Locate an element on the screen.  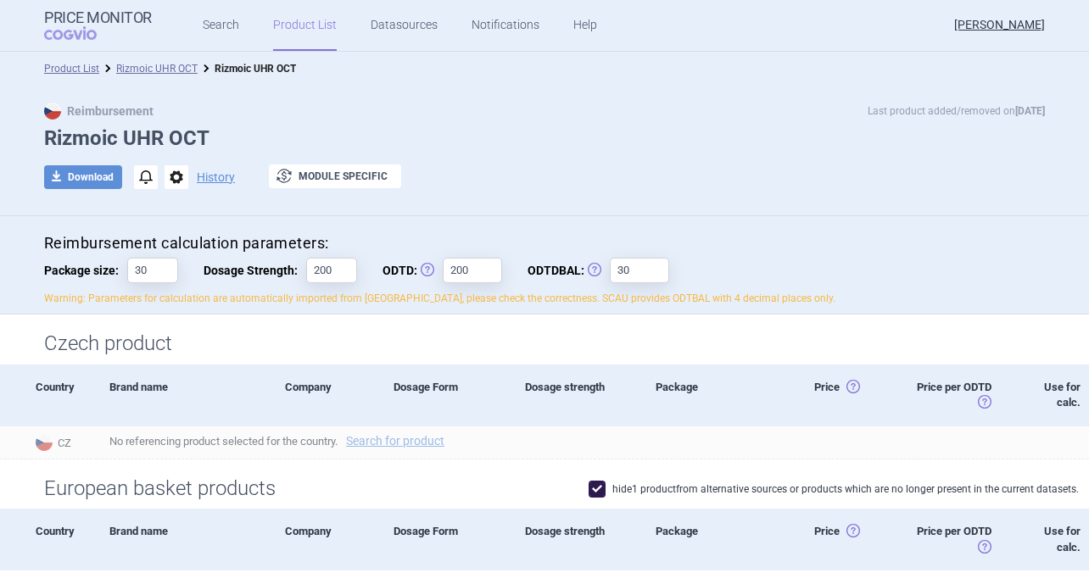
strong: Price Monitor is located at coordinates (97, 18).